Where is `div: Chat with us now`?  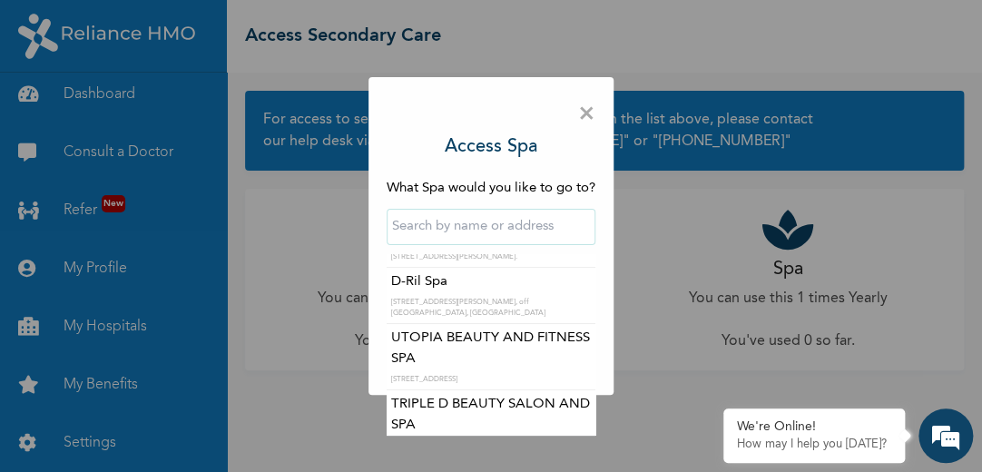
div: Chat with us now is located at coordinates (200, 114).